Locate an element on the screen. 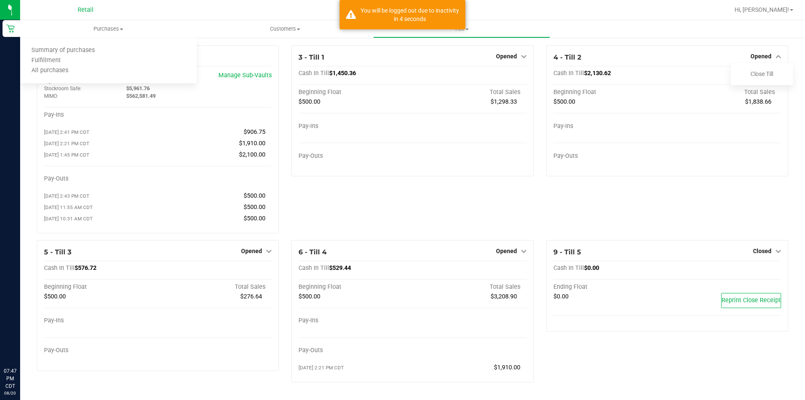 This screenshot has width=805, height=400. span: $576.72 is located at coordinates (86, 268).